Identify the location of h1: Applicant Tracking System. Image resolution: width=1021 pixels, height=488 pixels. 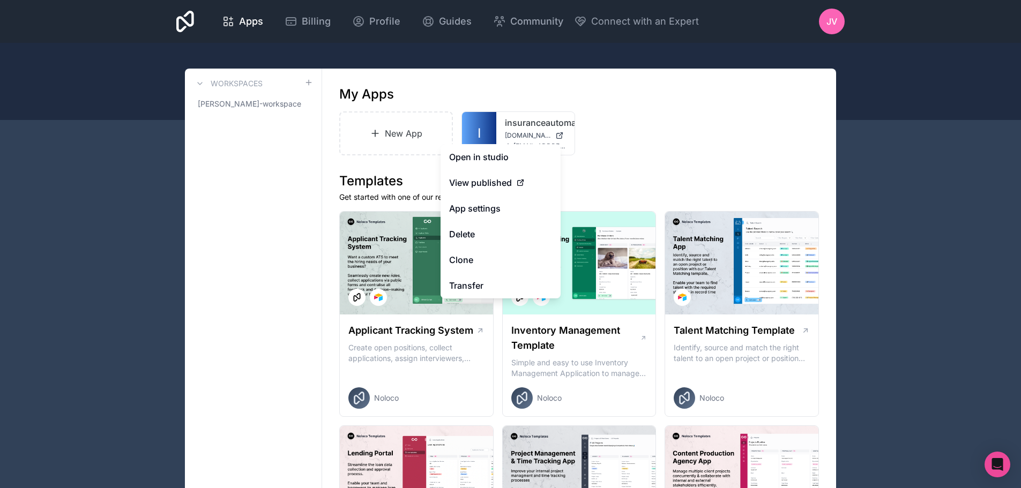
(411, 331).